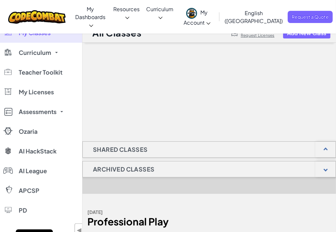  Describe the element at coordinates (310, 17) in the screenshot. I see `span: Request a Quote` at that location.